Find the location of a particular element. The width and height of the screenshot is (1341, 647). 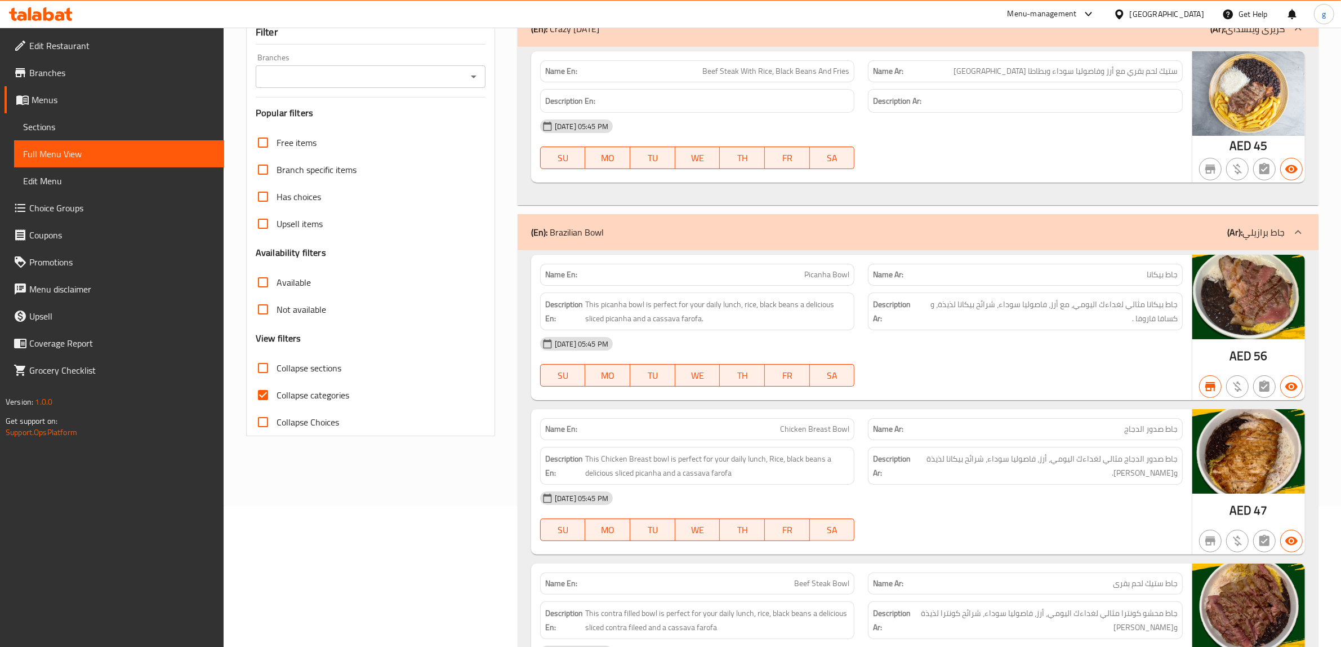

span: Sections is located at coordinates (119, 127).